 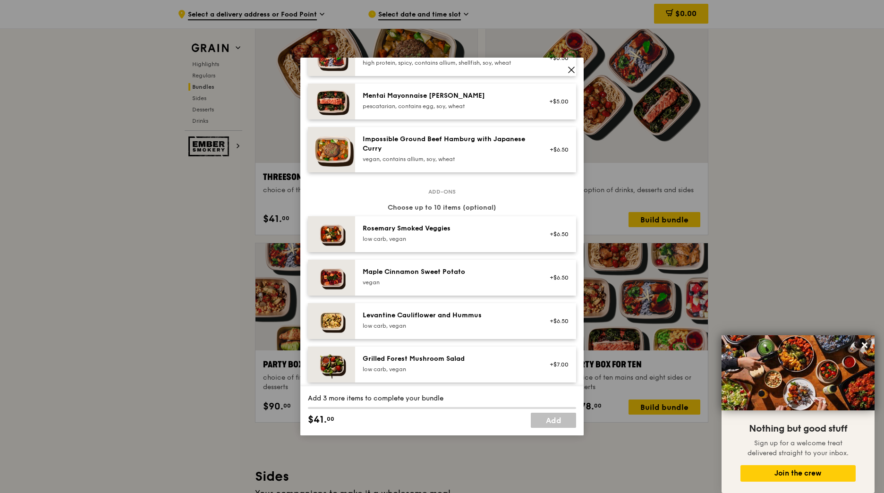 What do you see at coordinates (447, 229) in the screenshot?
I see `div: Rosemary Smoked Veggies` at bounding box center [447, 229].